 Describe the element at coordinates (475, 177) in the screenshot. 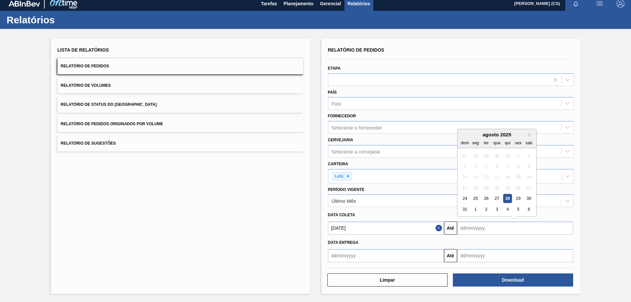

I see `div: Not available segunda-feira, 11 de agosto de 2025` at that location.